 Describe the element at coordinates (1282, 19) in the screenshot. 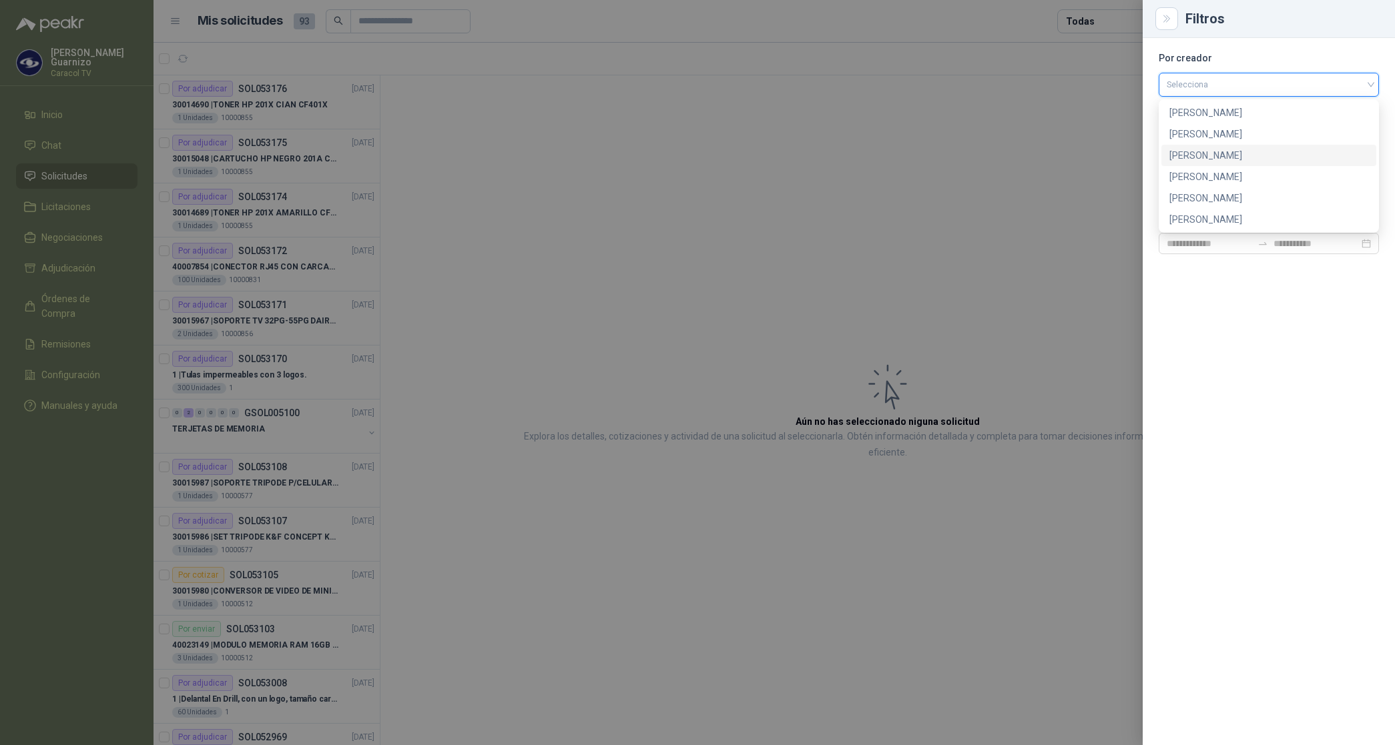

I see `div: Filtros` at that location.